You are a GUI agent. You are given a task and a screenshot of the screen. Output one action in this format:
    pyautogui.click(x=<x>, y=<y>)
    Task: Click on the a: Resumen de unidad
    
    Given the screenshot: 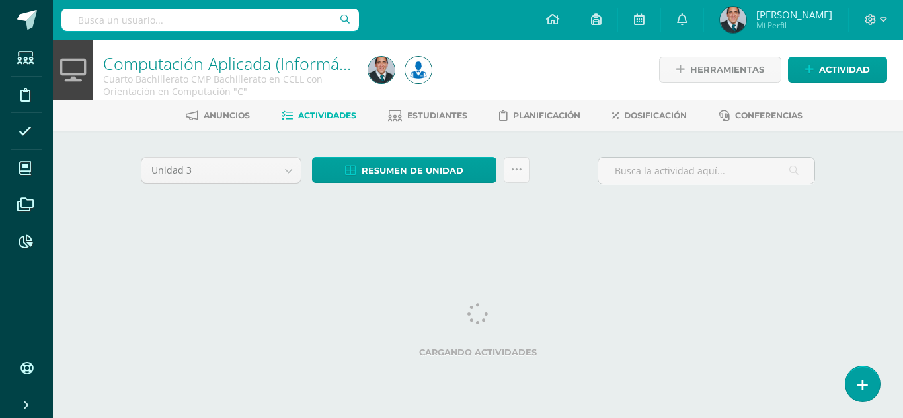 What is the action you would take?
    pyautogui.click(x=404, y=170)
    